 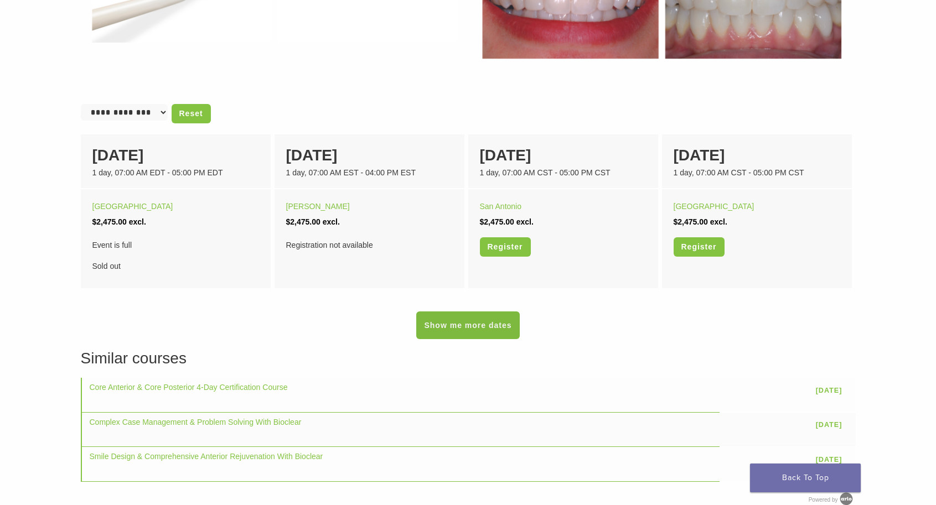 I want to click on div: Registration not available, so click(x=369, y=245).